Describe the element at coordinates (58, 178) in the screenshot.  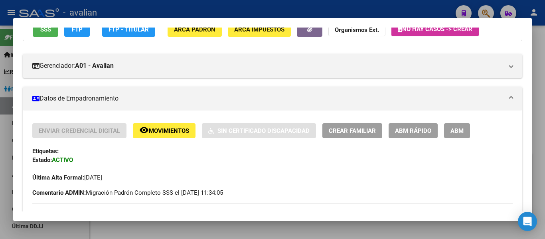
I see `strong: Última Alta Formal:` at that location.